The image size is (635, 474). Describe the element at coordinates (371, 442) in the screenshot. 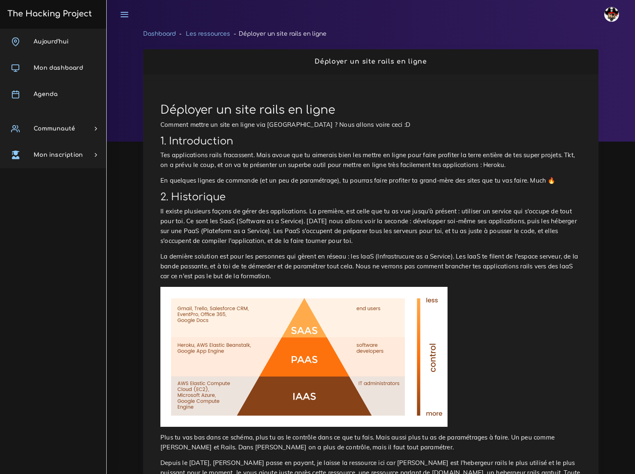

I see `p: Plus tu vas bas dans ce schéma, plus tu as le contrôle dans ce que tu fais. Mais aussi plus tu as...` at that location.